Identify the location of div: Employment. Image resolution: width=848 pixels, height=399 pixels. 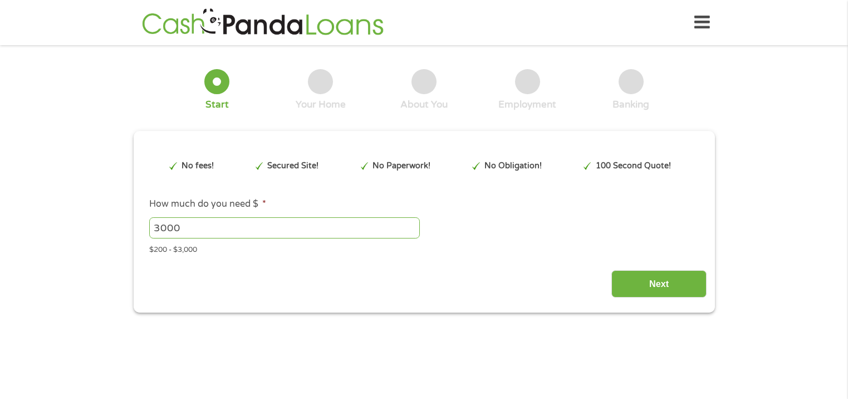
(527, 105).